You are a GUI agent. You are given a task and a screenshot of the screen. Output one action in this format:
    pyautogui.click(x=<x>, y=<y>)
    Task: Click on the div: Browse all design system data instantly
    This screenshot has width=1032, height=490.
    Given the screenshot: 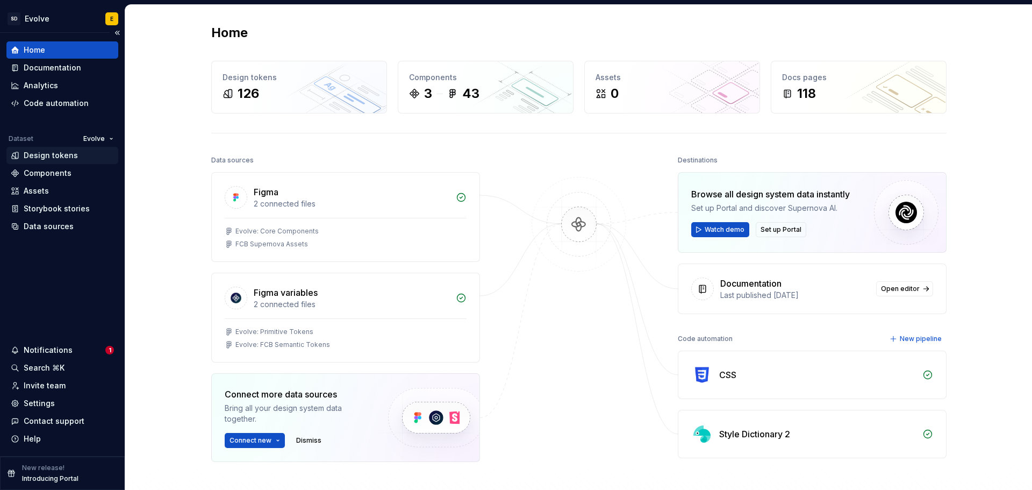 What is the action you would take?
    pyautogui.click(x=771, y=194)
    